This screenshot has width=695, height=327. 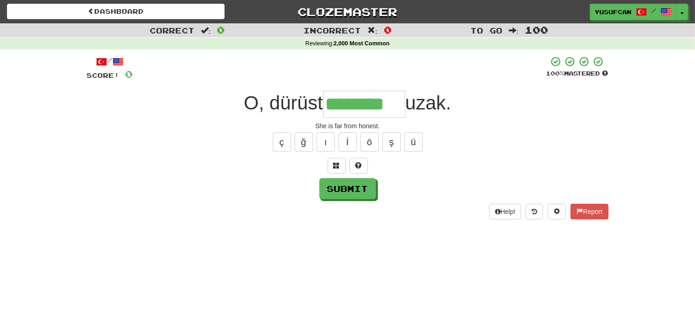 I want to click on button: Submit, so click(x=348, y=189).